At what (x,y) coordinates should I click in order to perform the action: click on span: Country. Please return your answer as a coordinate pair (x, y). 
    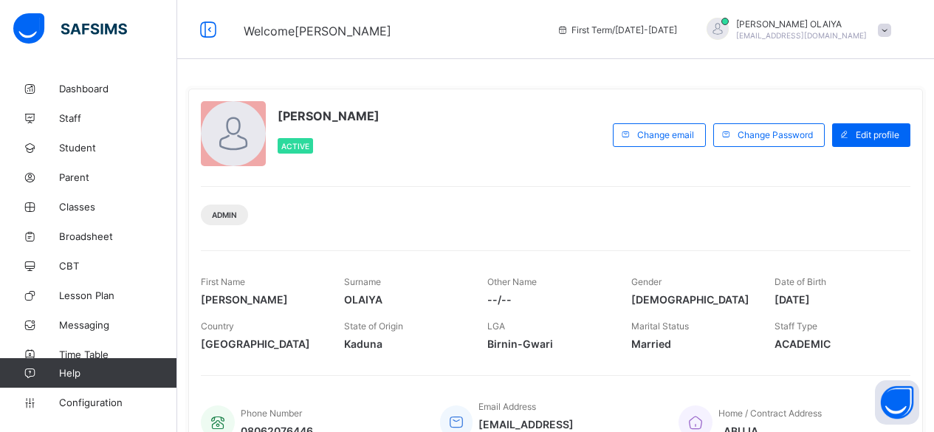
    Looking at the image, I should click on (217, 326).